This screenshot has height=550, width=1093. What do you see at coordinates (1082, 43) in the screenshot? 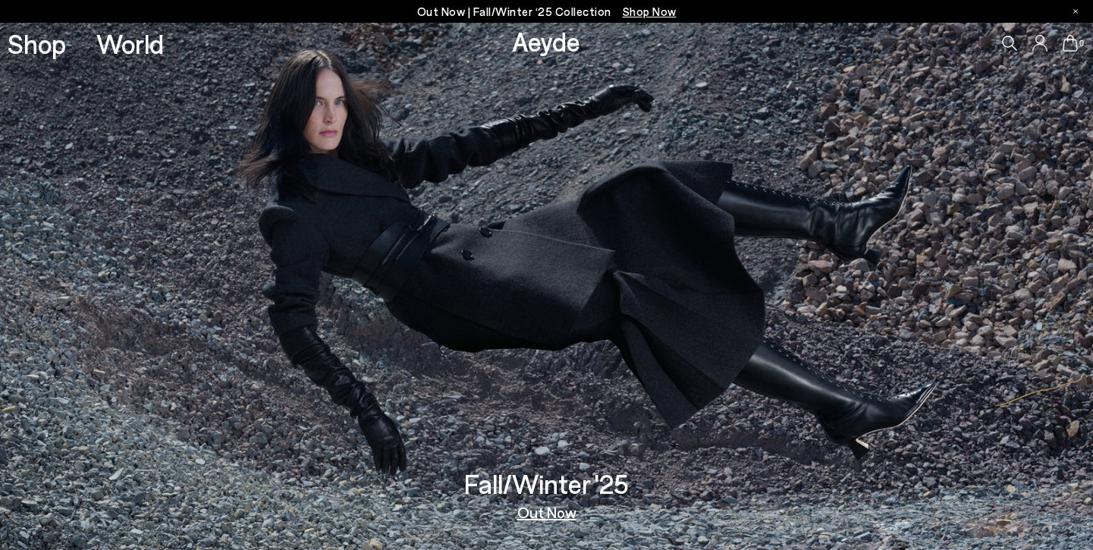
I see `span: 0` at bounding box center [1082, 43].